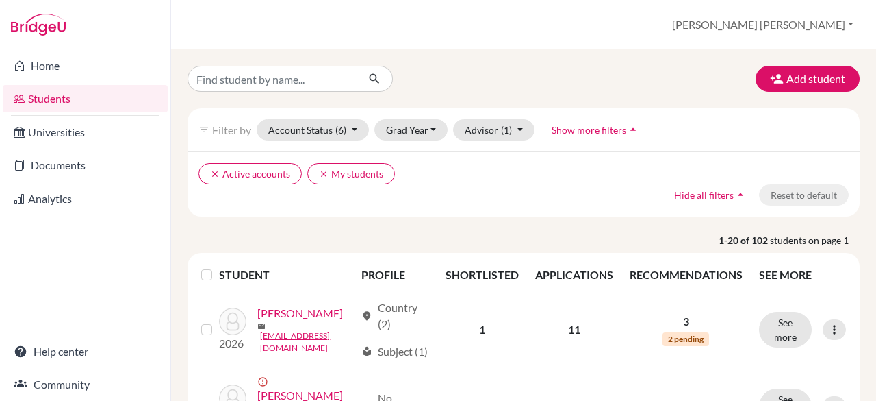 This screenshot has width=876, height=401. Describe the element at coordinates (85, 384) in the screenshot. I see `a: Community` at that location.